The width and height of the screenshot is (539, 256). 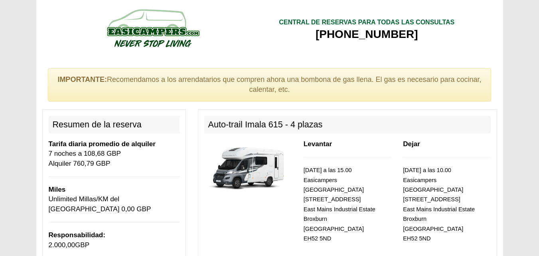 I want to click on font: Miles, so click(x=57, y=189).